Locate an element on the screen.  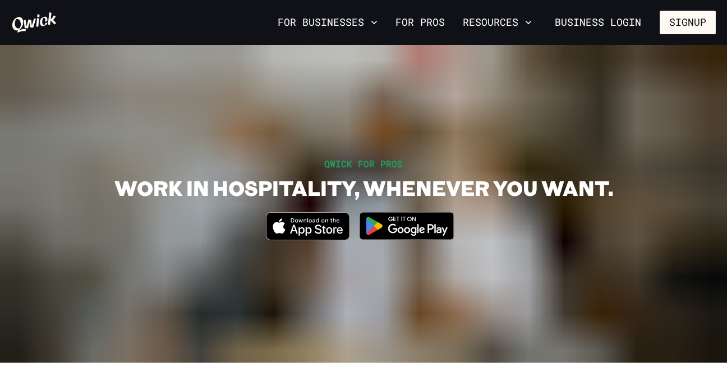
button: Resources is located at coordinates (497, 22).